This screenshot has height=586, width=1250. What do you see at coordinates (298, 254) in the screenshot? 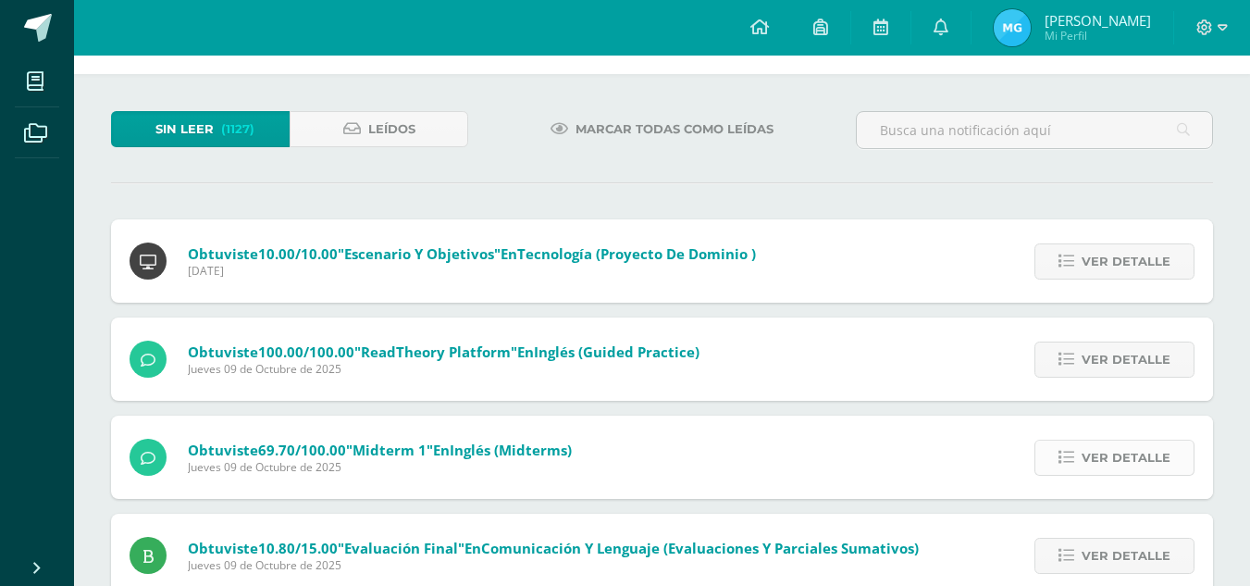
I see `span: 10.00/10.00` at bounding box center [298, 254].